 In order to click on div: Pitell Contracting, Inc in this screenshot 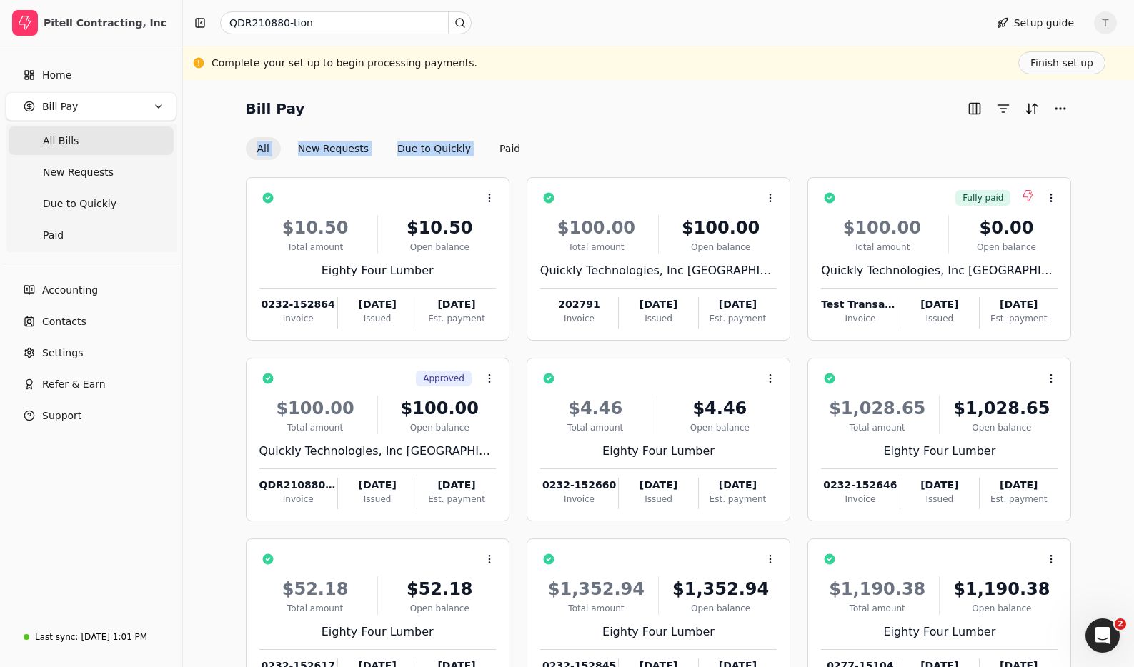, I will do `click(106, 23)`.